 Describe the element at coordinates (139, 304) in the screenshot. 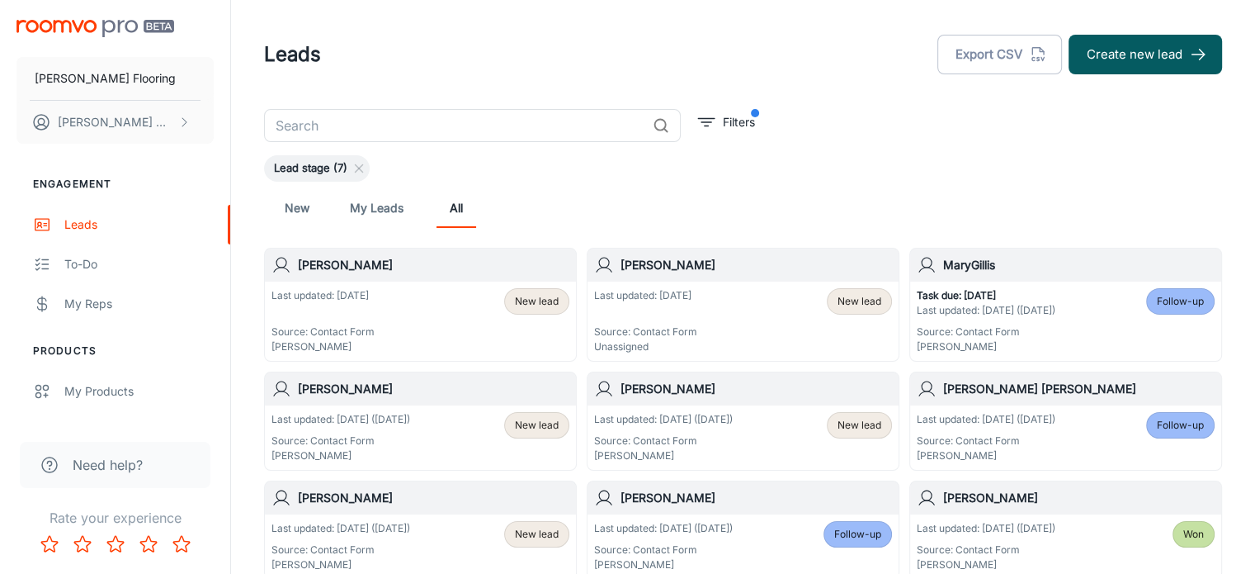

I see `div: My Reps` at that location.